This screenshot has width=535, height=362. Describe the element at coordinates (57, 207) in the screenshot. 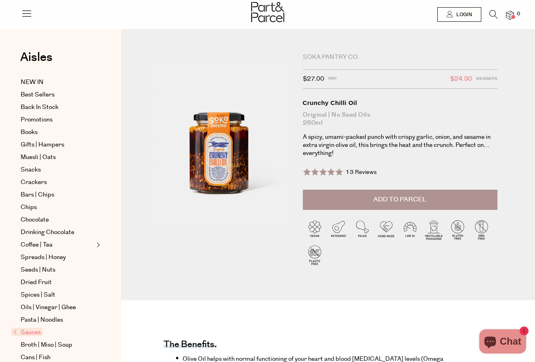

I see `a: Chips` at that location.